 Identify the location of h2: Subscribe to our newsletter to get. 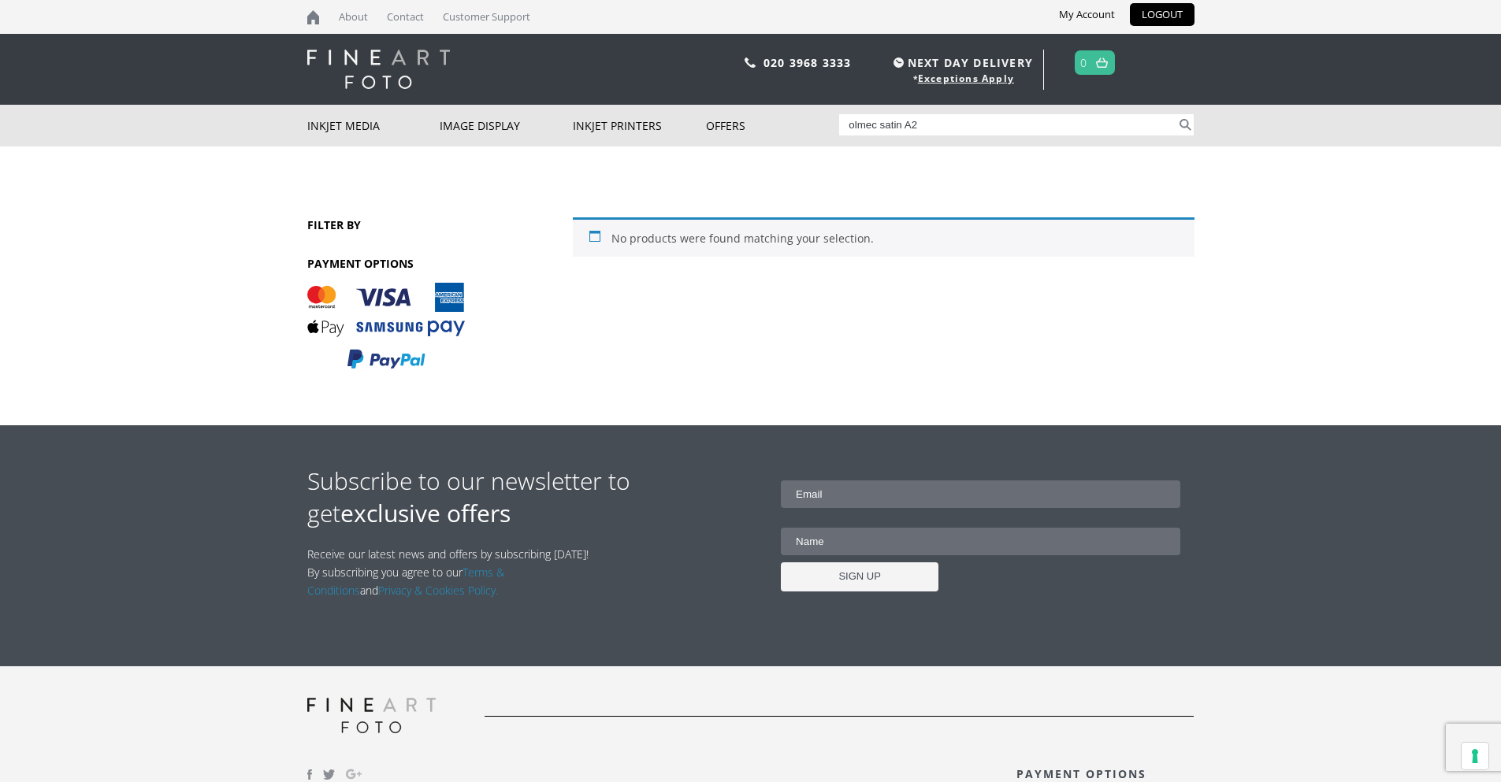
(529, 497).